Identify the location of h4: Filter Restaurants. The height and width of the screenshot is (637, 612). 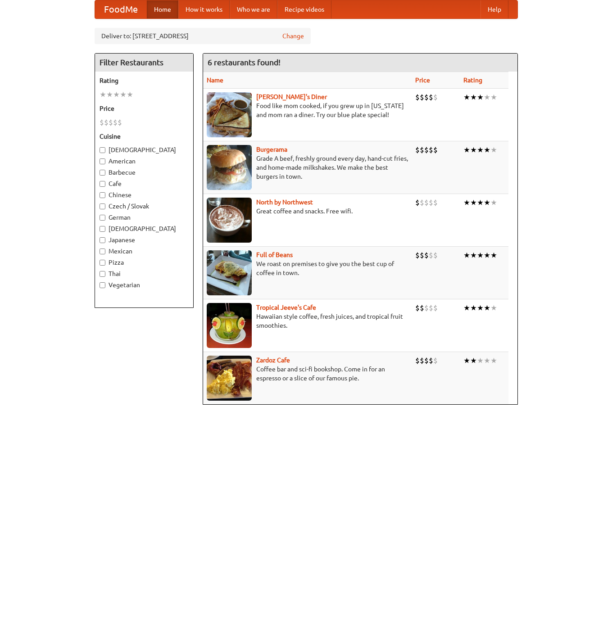
(144, 63).